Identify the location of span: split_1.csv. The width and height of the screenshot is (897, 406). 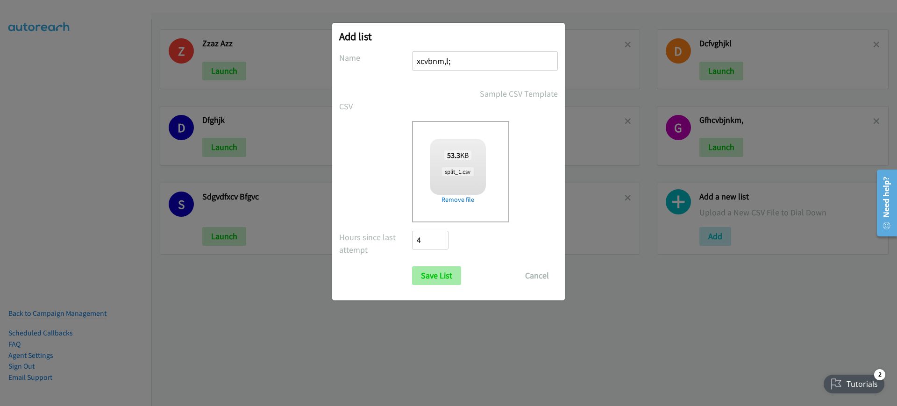
(458, 172).